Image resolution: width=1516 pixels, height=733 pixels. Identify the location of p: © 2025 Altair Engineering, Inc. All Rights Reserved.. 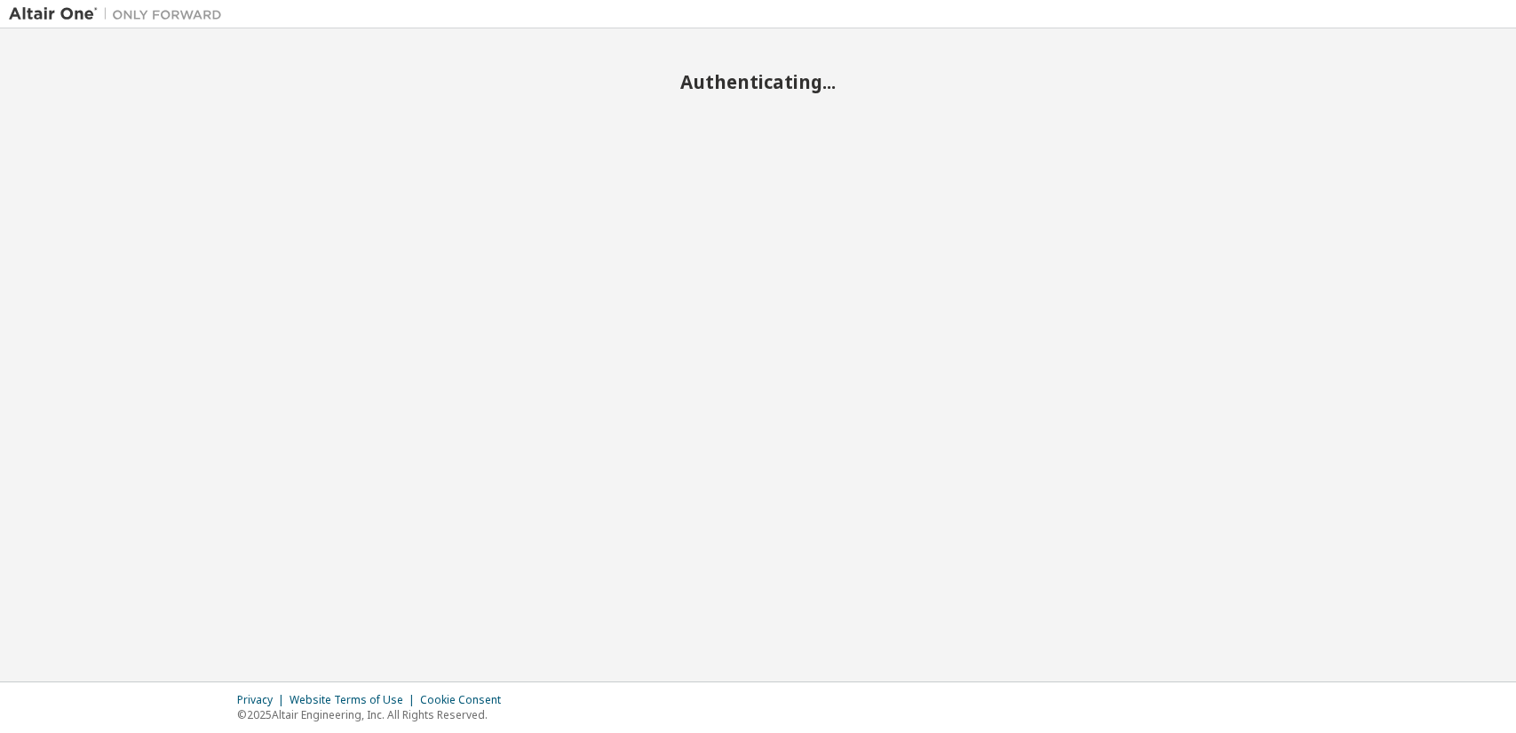
(374, 714).